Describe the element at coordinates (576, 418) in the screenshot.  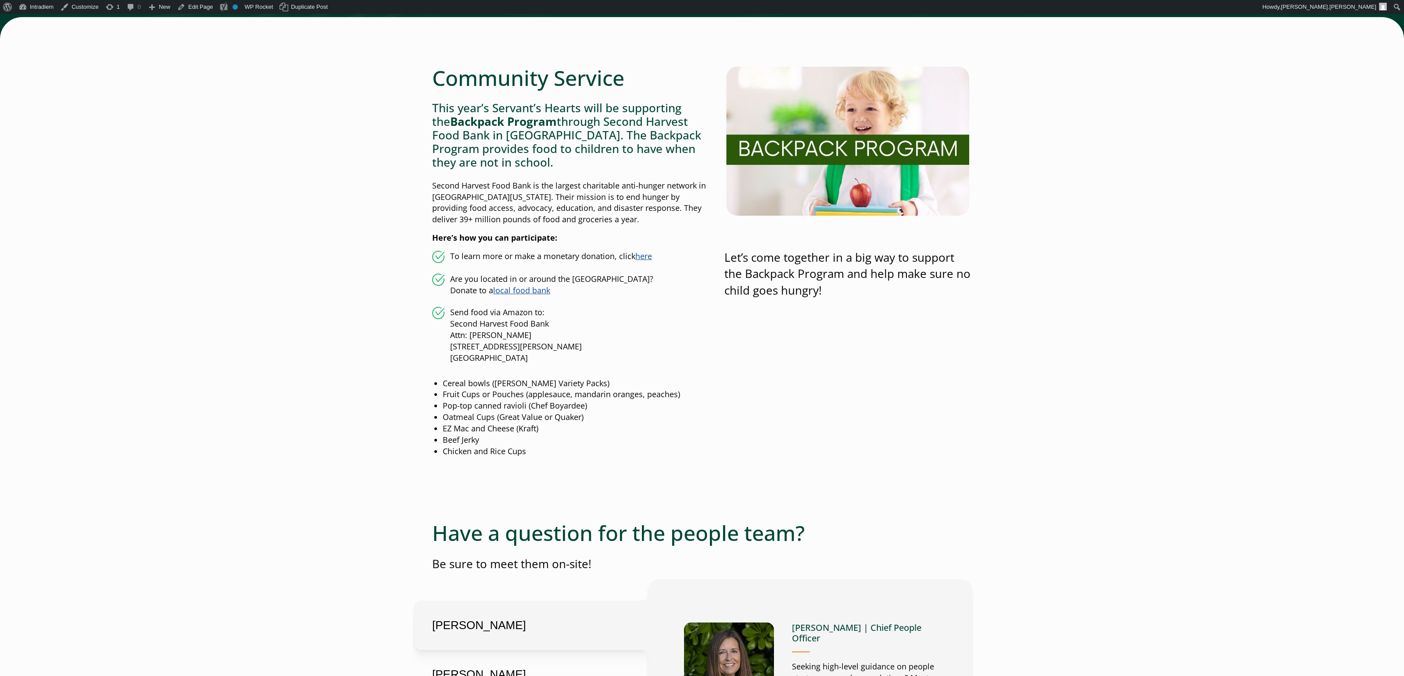
I see `li: Oatmeal Cups (Great Value or Quaker)` at that location.